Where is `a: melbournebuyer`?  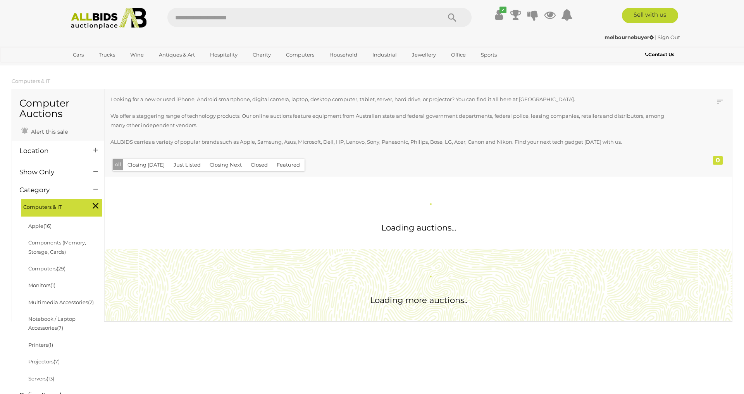
a: melbournebuyer is located at coordinates (630, 37).